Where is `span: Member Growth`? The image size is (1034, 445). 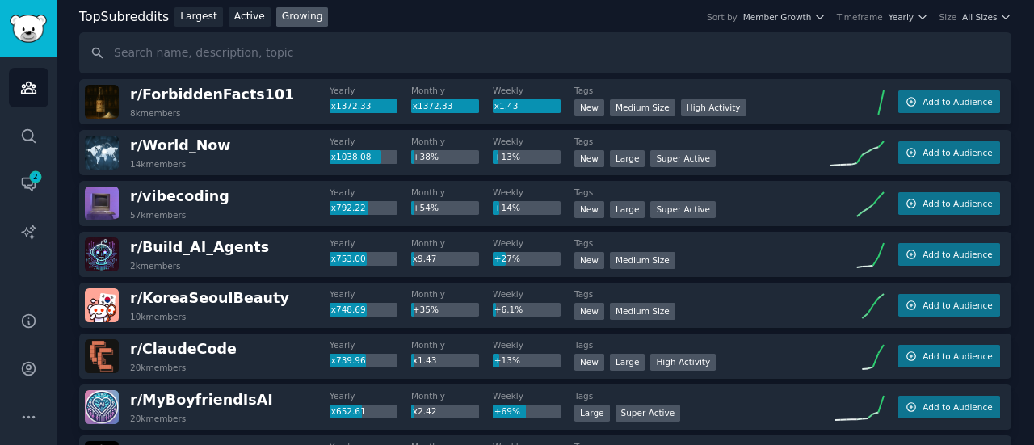
span: Member Growth is located at coordinates (777, 17).